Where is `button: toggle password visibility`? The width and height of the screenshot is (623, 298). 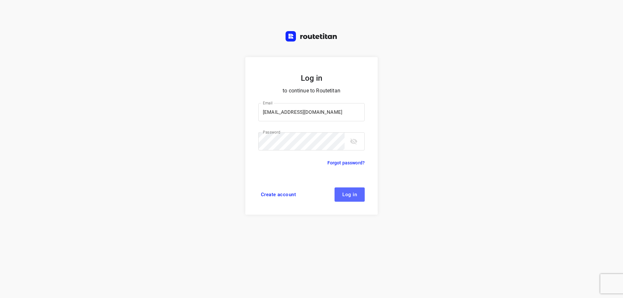 button: toggle password visibility is located at coordinates (354, 141).